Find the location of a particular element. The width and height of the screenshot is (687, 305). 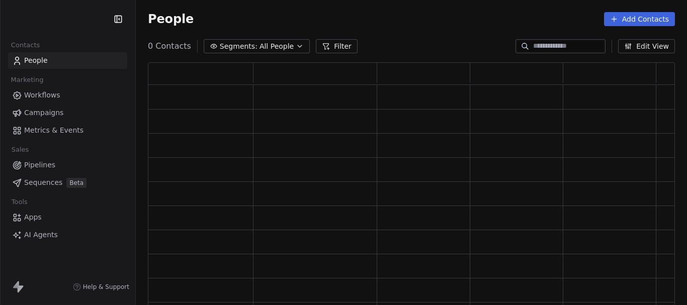

span: Apps is located at coordinates (33, 217).